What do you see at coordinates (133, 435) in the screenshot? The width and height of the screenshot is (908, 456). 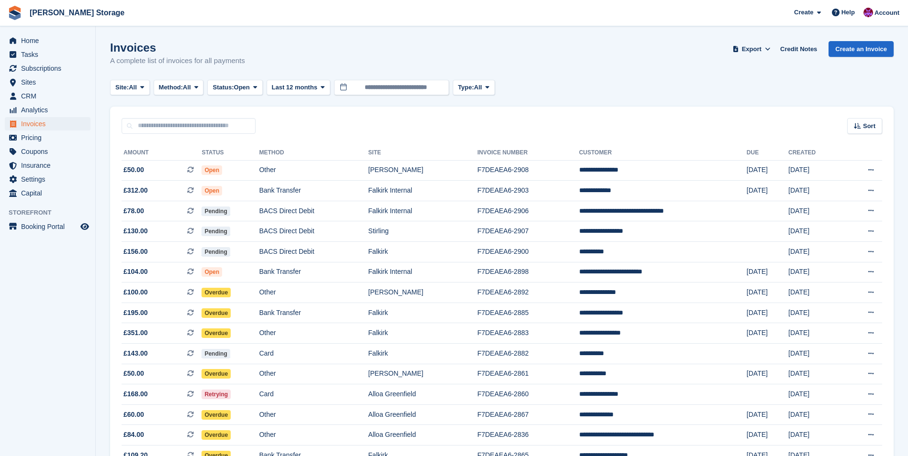 I see `span: £84.00` at bounding box center [133, 435].